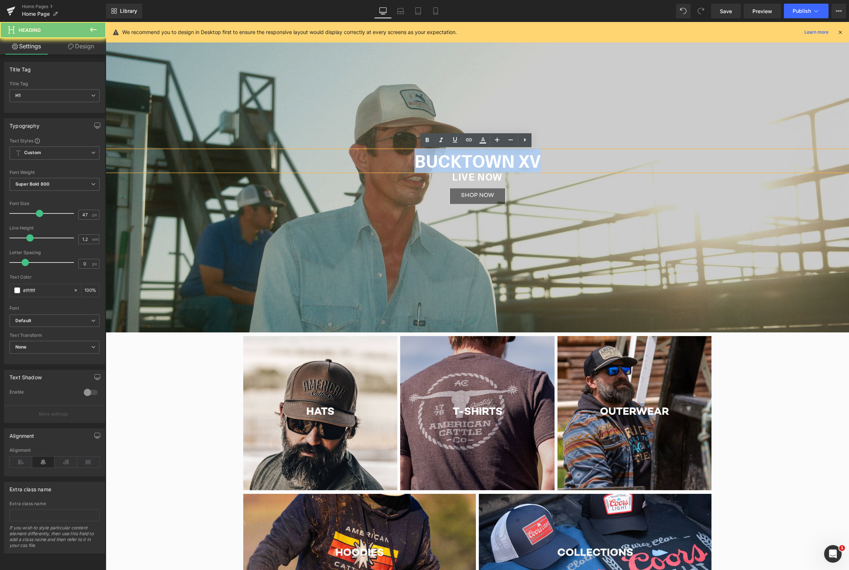 The image size is (849, 570). Describe the element at coordinates (55, 228) in the screenshot. I see `div: Line Height` at that location.